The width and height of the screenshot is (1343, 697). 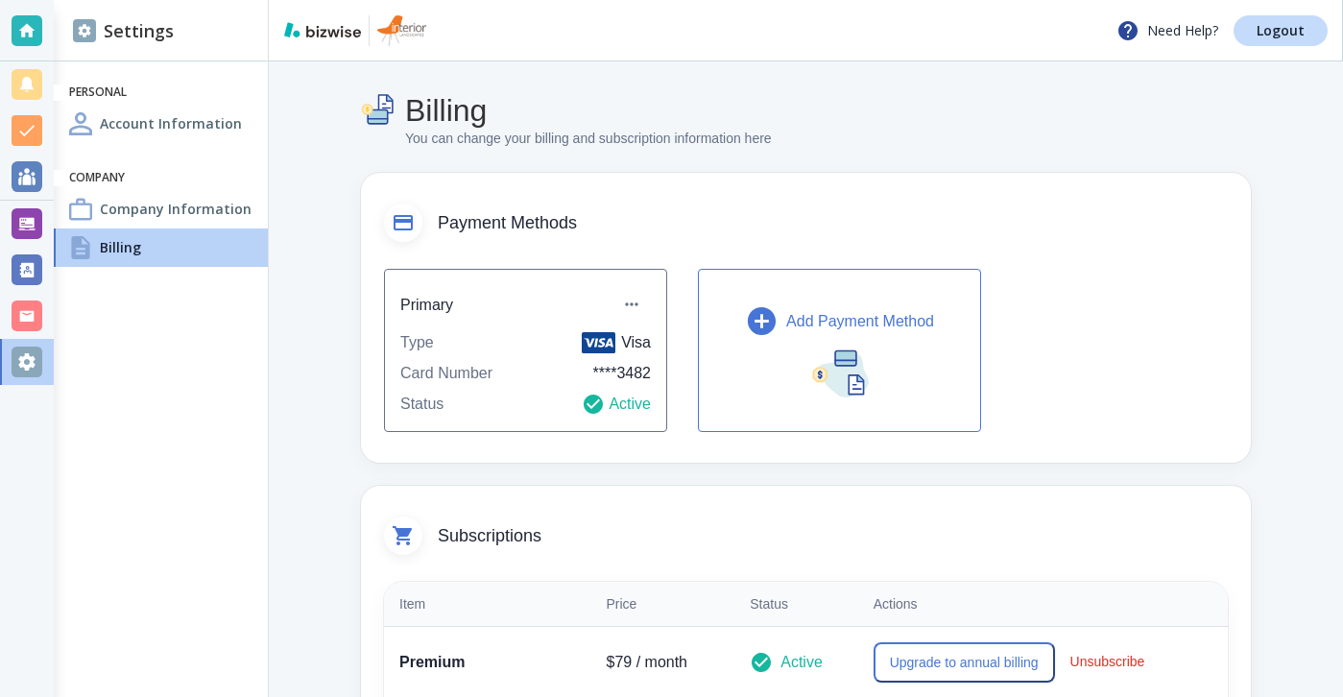 What do you see at coordinates (663, 663) in the screenshot?
I see `p: $ 79 / month` at bounding box center [663, 663].